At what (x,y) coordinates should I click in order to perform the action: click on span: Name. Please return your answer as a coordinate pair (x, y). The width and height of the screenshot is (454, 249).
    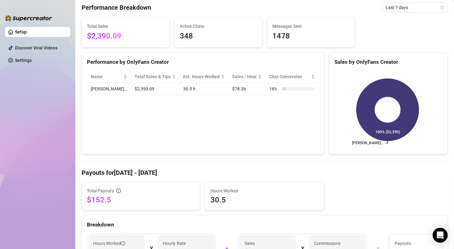
    Looking at the image, I should click on (106, 77).